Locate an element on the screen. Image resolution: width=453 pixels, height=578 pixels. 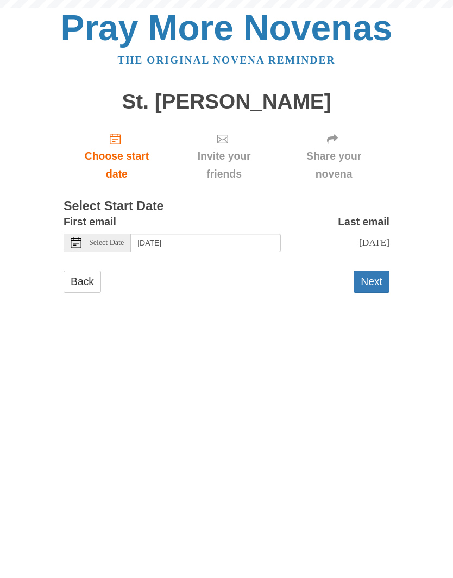
a: The original novena reminder is located at coordinates (227, 60).